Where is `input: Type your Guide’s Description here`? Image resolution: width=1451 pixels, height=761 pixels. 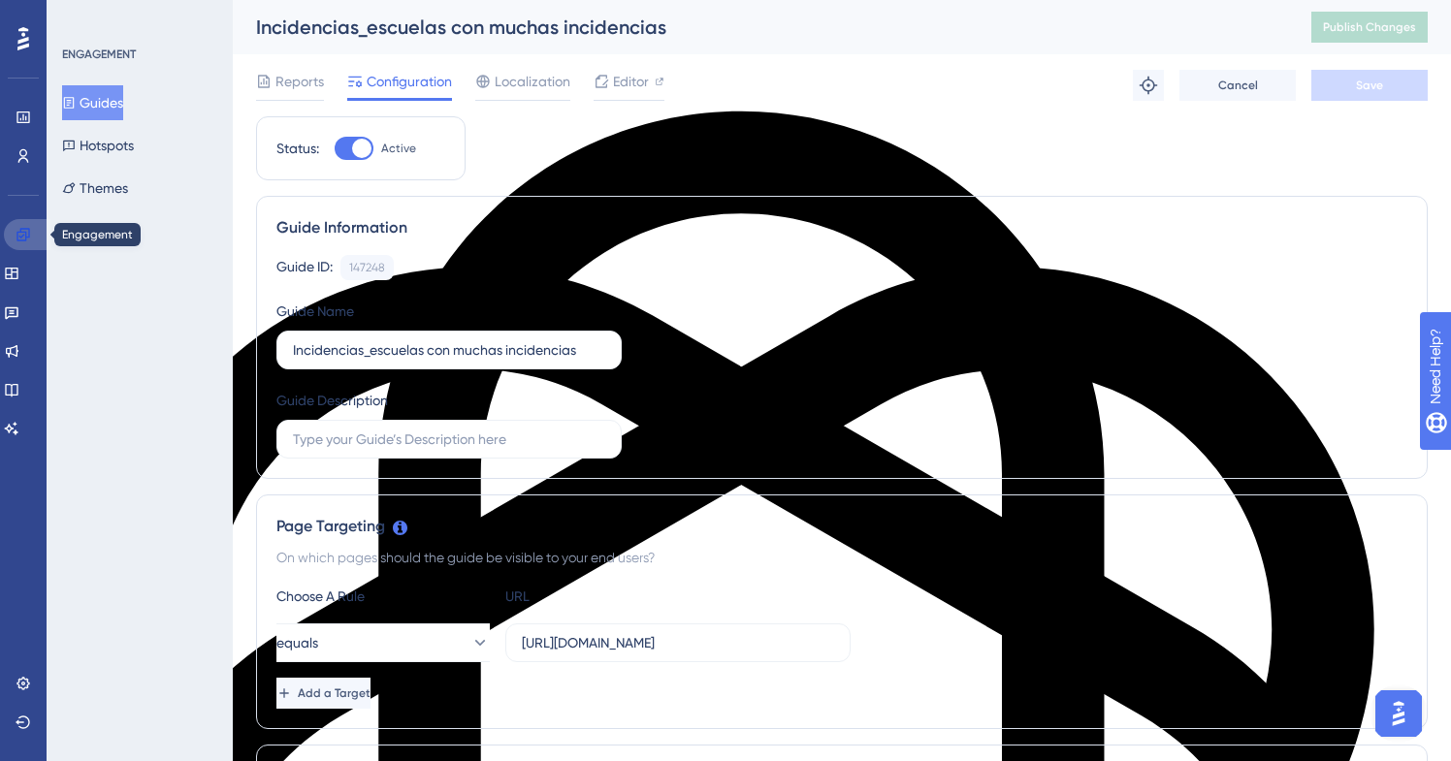
input: Type your Guide’s Description here is located at coordinates (449, 439).